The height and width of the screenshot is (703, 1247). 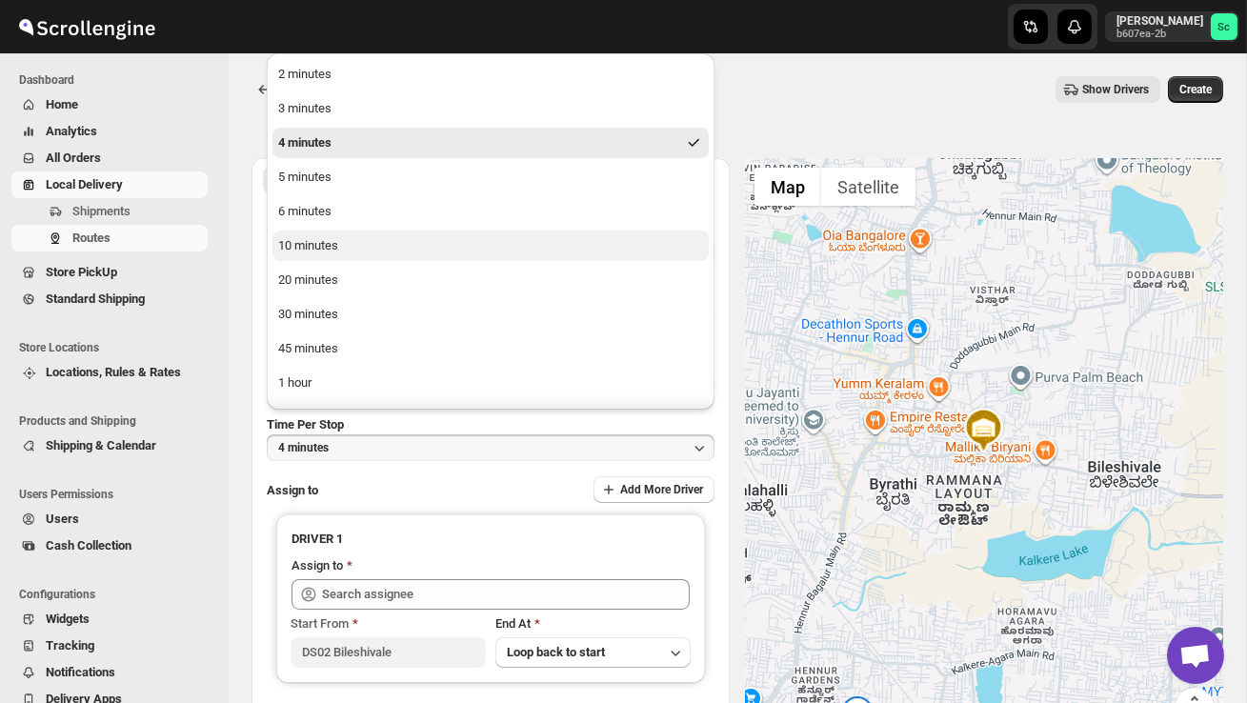 I want to click on button: 10 minutes, so click(x=490, y=246).